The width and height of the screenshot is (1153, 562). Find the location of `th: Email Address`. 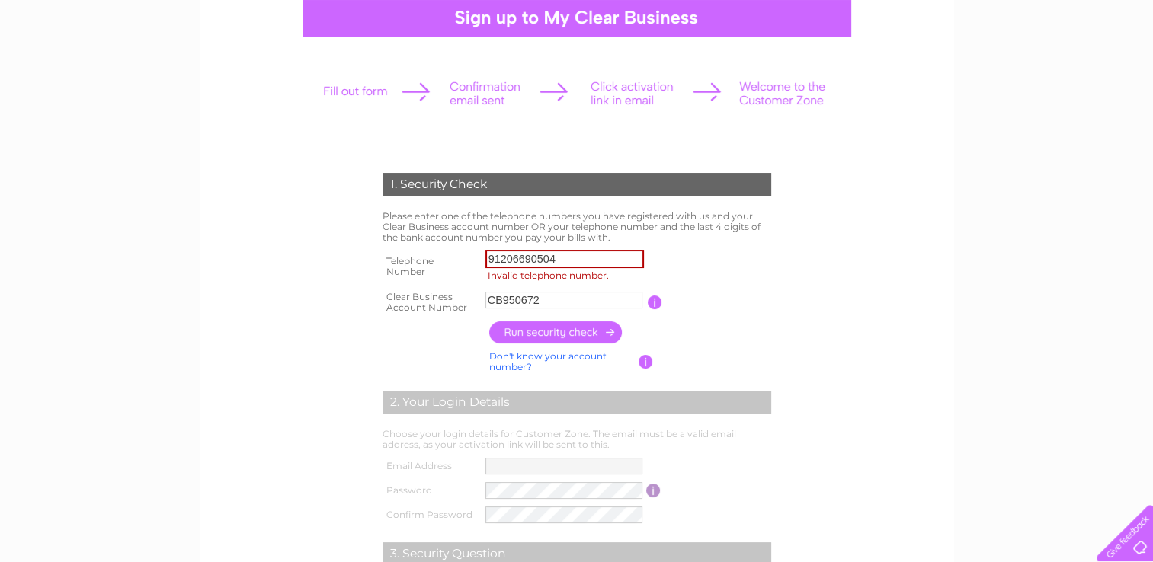

th: Email Address is located at coordinates (431, 466).